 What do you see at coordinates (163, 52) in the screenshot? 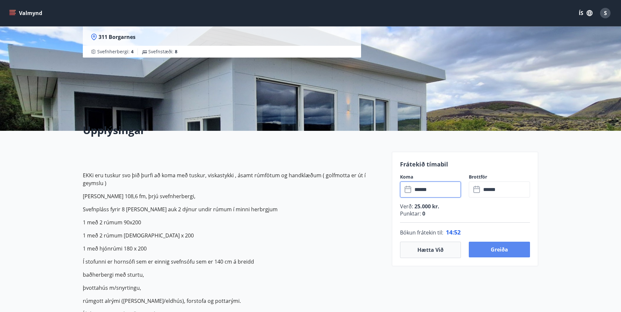
I see `span: Svefnstæði :` at bounding box center [163, 52].